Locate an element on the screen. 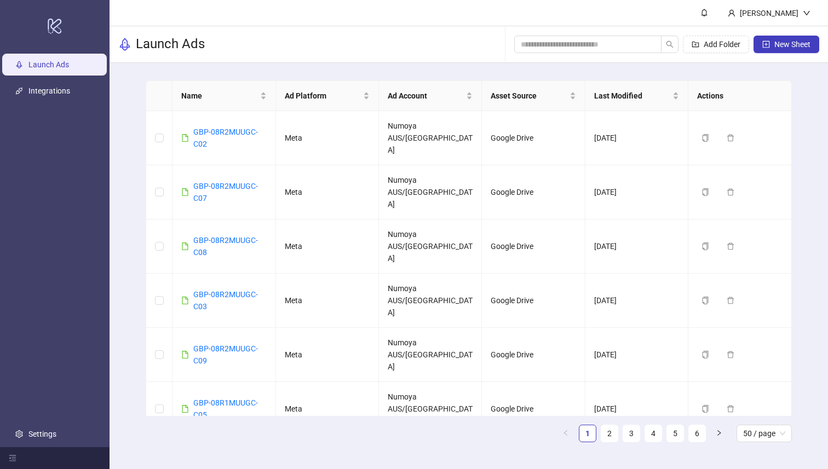 This screenshot has width=828, height=469. span: menu-fold is located at coordinates (13, 458).